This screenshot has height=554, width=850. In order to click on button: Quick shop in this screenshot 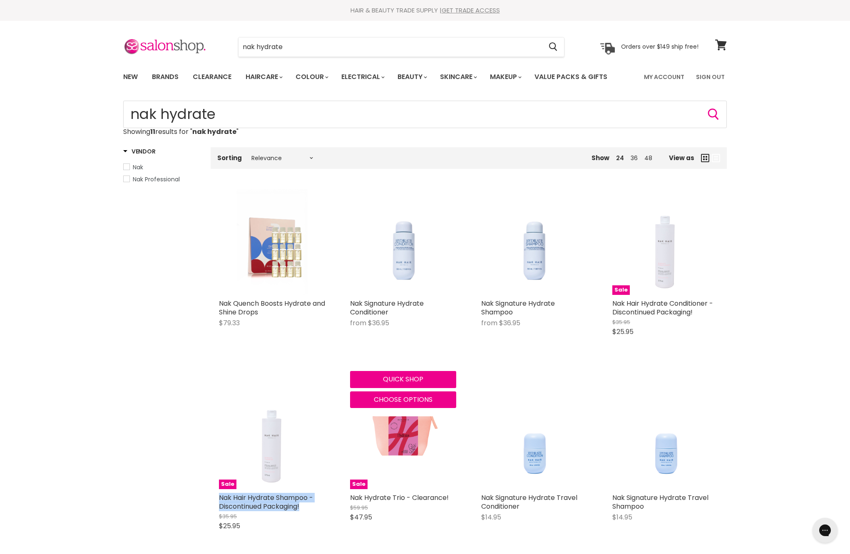, I will do `click(403, 379)`.